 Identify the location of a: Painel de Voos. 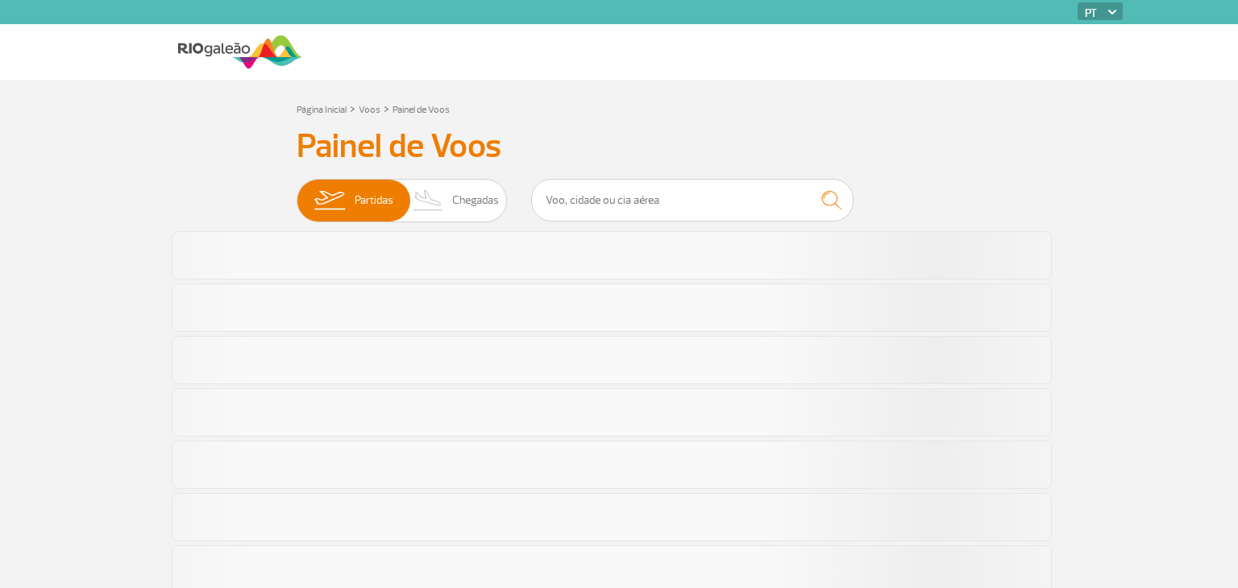
(421, 110).